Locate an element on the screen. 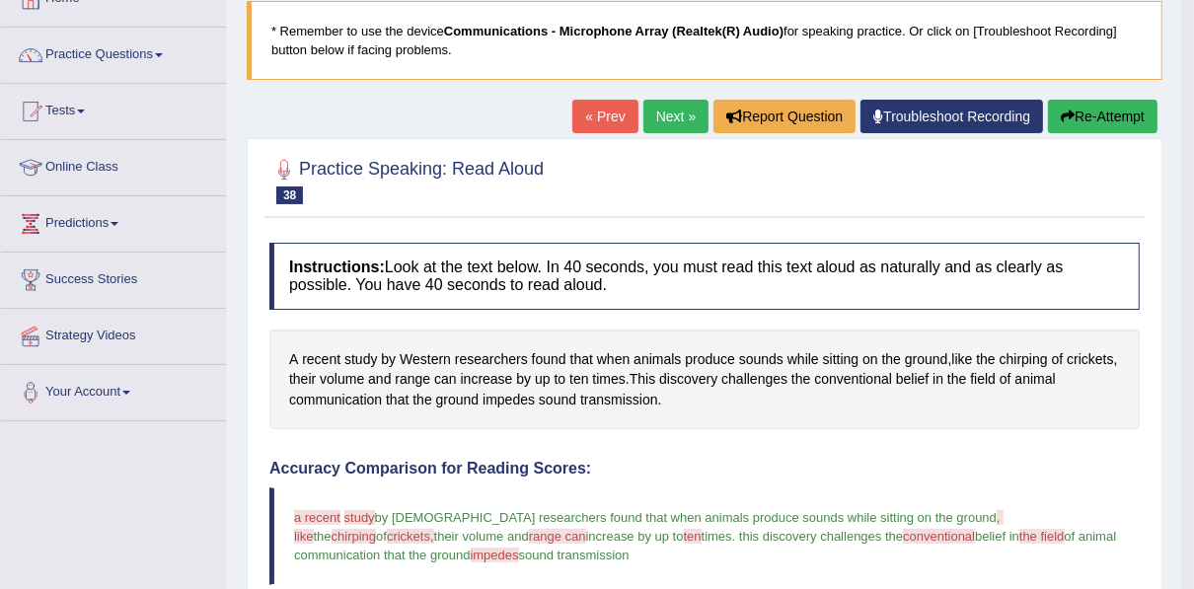  button: Re-Attempt is located at coordinates (1102, 116).